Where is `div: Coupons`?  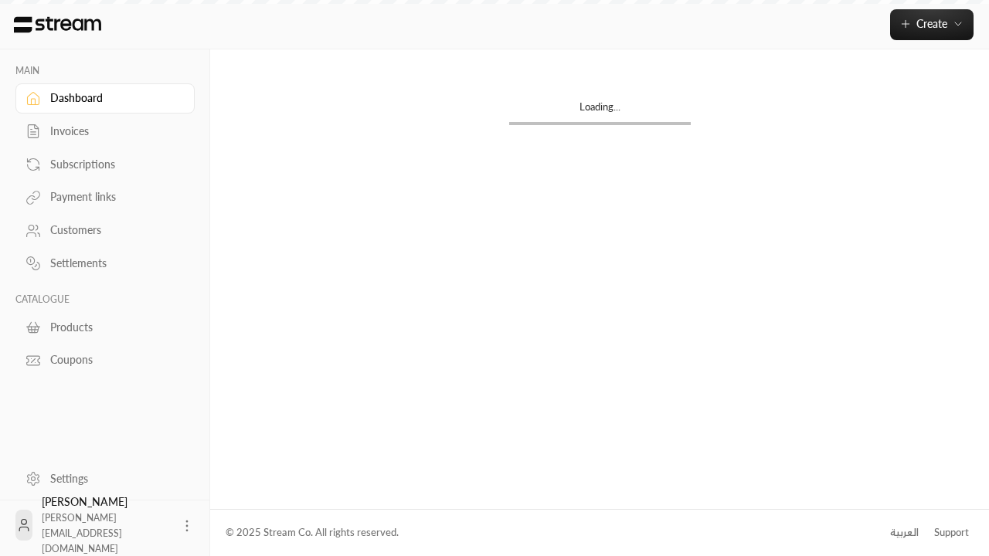 div: Coupons is located at coordinates (113, 360).